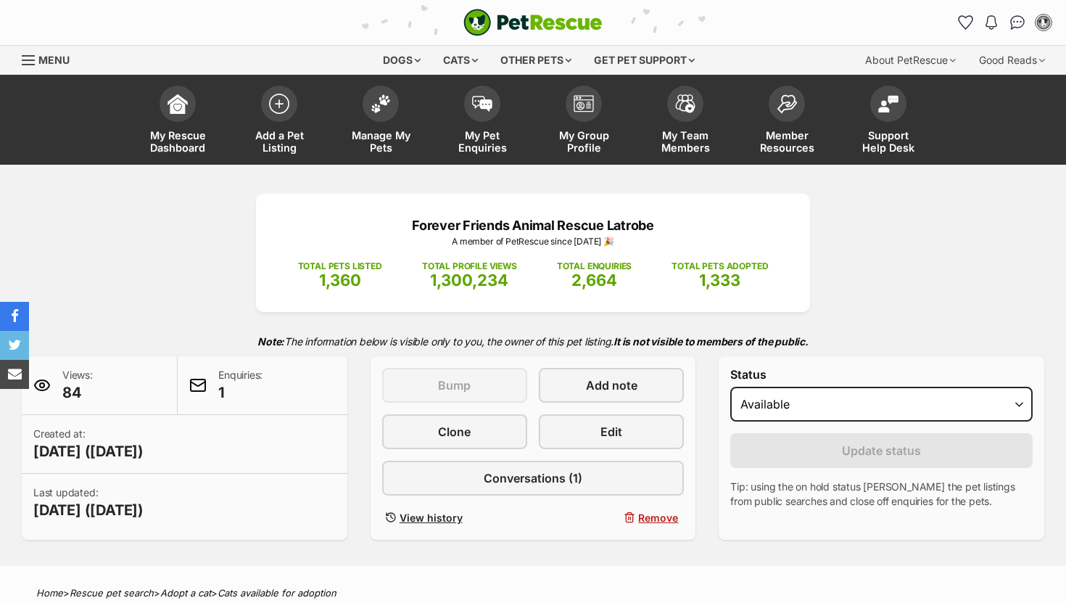 This screenshot has height=603, width=1066. What do you see at coordinates (1012, 60) in the screenshot?
I see `div: Good Reads` at bounding box center [1012, 60].